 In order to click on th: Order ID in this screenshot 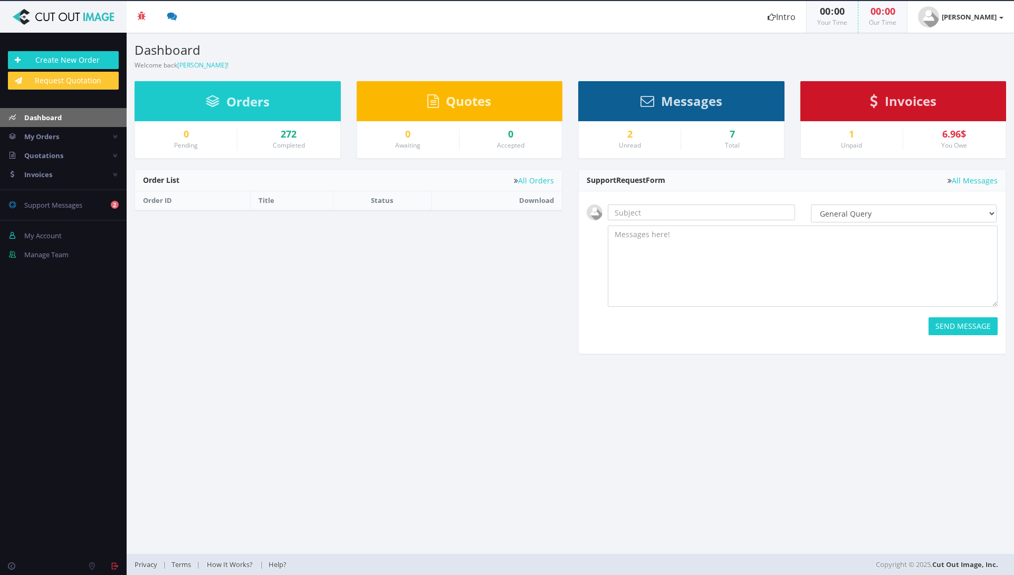, I will do `click(192, 200)`.